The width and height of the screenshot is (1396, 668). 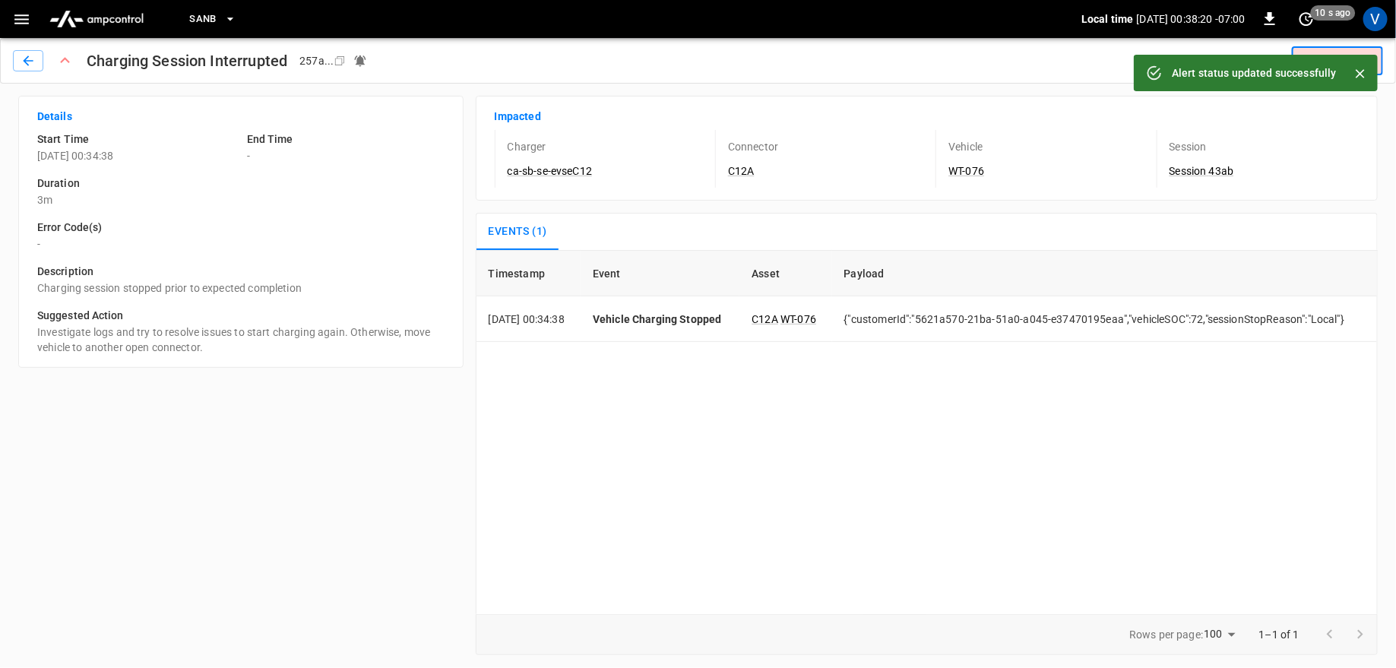 I want to click on th: Asset, so click(x=785, y=274).